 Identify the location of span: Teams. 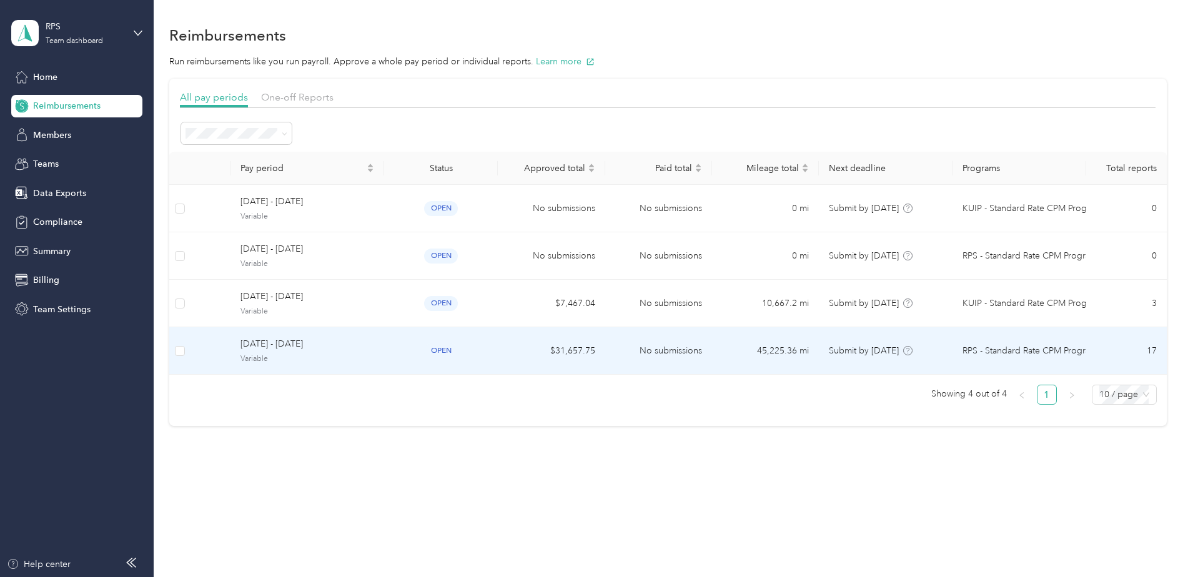
(46, 164).